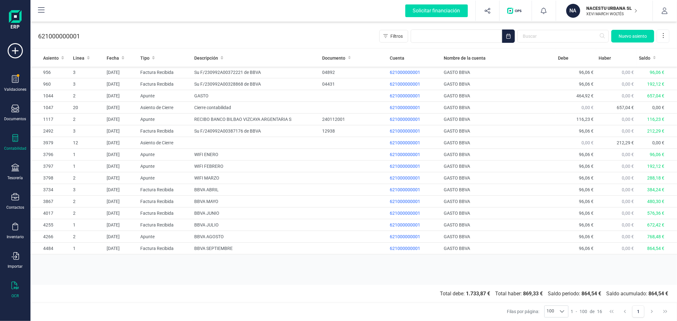 Image resolution: width=677 pixels, height=321 pixels. What do you see at coordinates (79, 58) in the screenshot?
I see `span: Linea` at bounding box center [79, 58].